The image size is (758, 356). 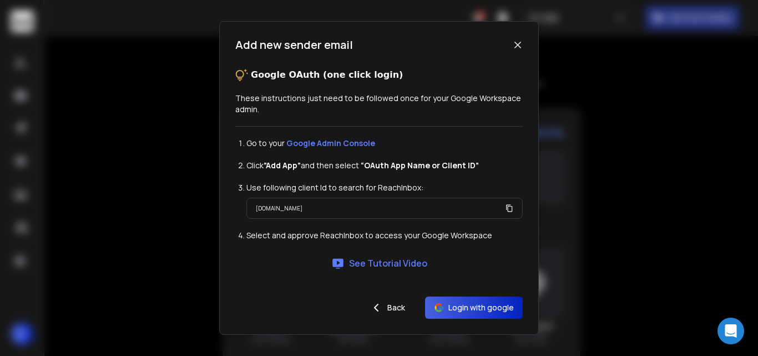 What do you see at coordinates (242, 75) in the screenshot?
I see `img: tips` at bounding box center [242, 75].